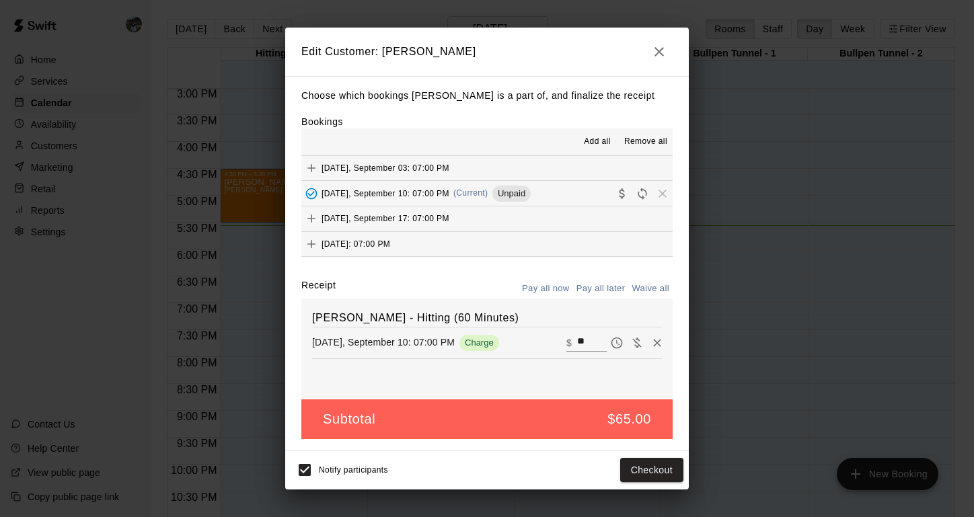 The width and height of the screenshot is (974, 517). I want to click on label: Receipt, so click(318, 289).